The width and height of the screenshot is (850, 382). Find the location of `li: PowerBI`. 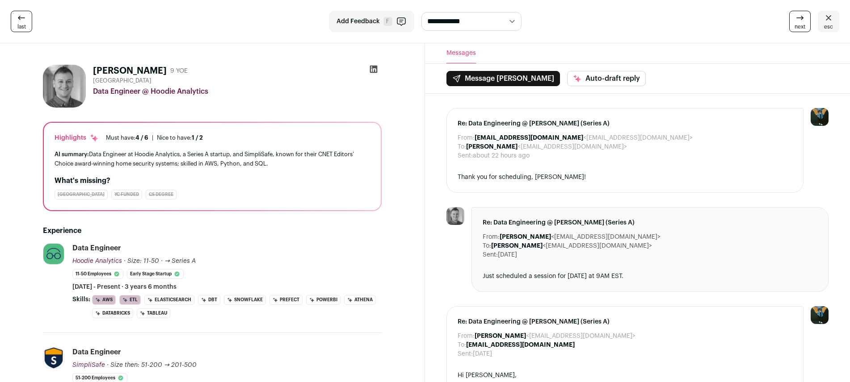

li: PowerBI is located at coordinates (323, 300).